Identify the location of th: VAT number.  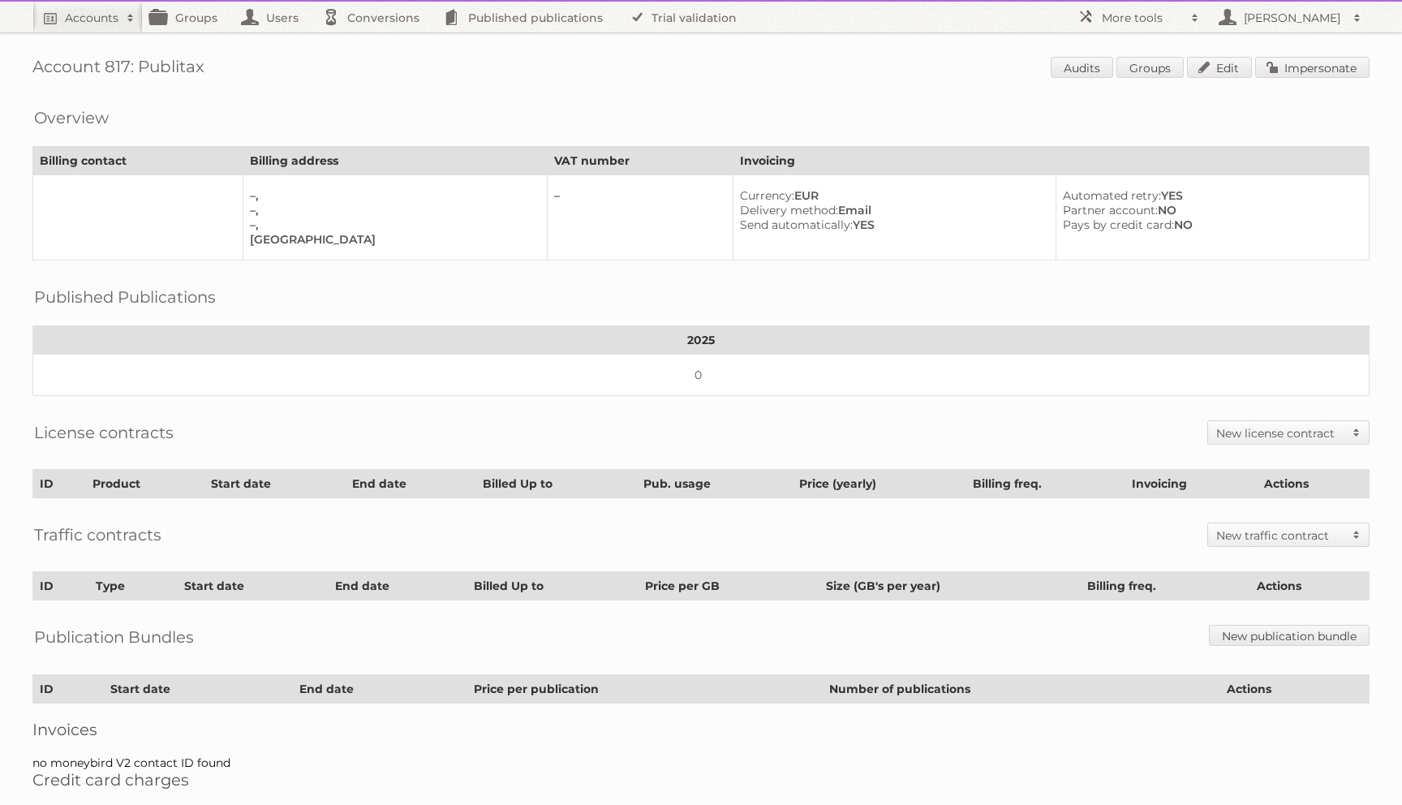
(639, 161).